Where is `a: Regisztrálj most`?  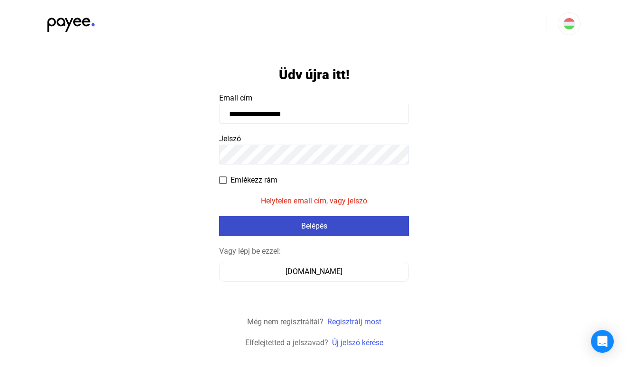 a: Regisztrálj most is located at coordinates (354, 322).